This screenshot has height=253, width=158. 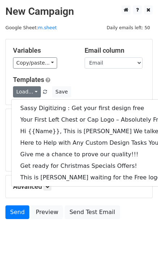 I want to click on h5: Email column, so click(x=115, y=51).